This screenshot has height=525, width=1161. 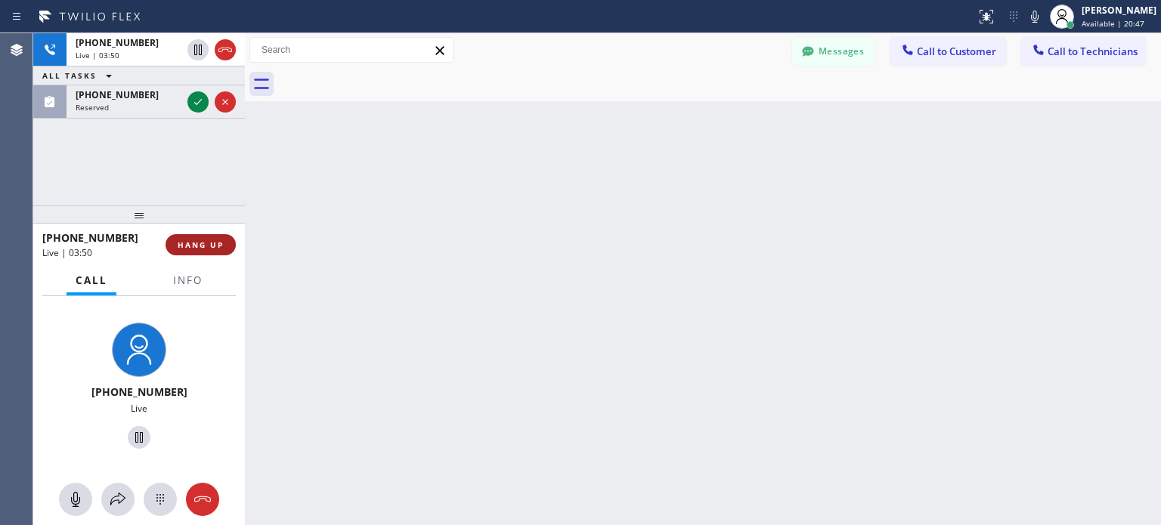 What do you see at coordinates (187, 280) in the screenshot?
I see `button: Info` at bounding box center [187, 280].